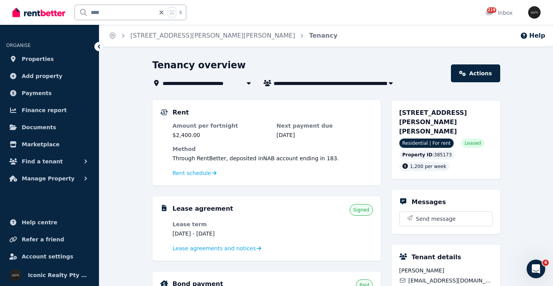  What do you see at coordinates (42, 76) in the screenshot?
I see `span: Add property` at bounding box center [42, 76].